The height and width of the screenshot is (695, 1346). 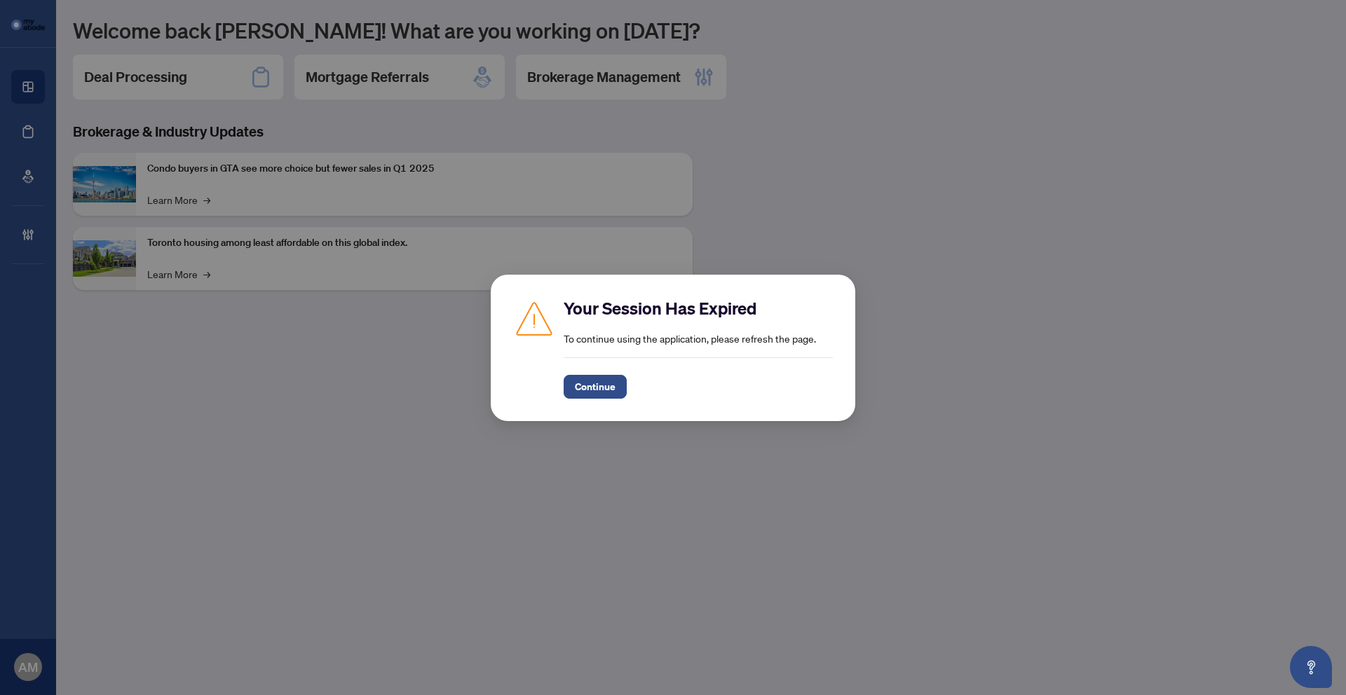 I want to click on span: Continue, so click(x=595, y=387).